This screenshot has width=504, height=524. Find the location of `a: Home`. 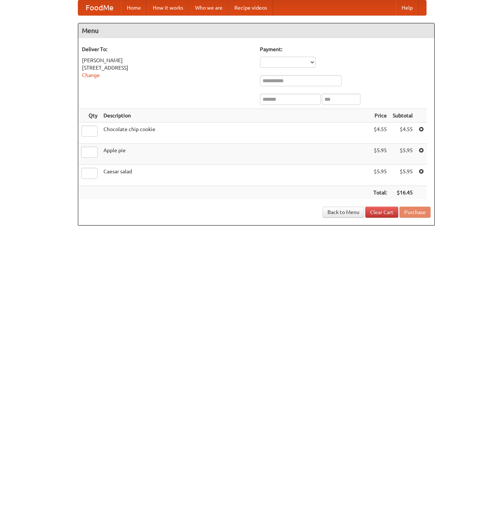

a: Home is located at coordinates (134, 8).